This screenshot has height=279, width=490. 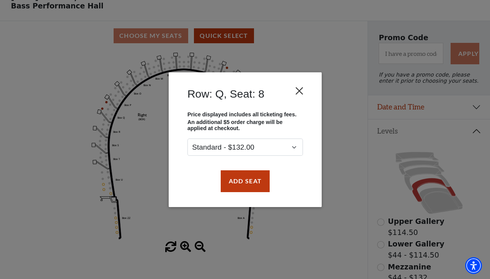 I want to click on div: Accessibility Menu, so click(x=474, y=266).